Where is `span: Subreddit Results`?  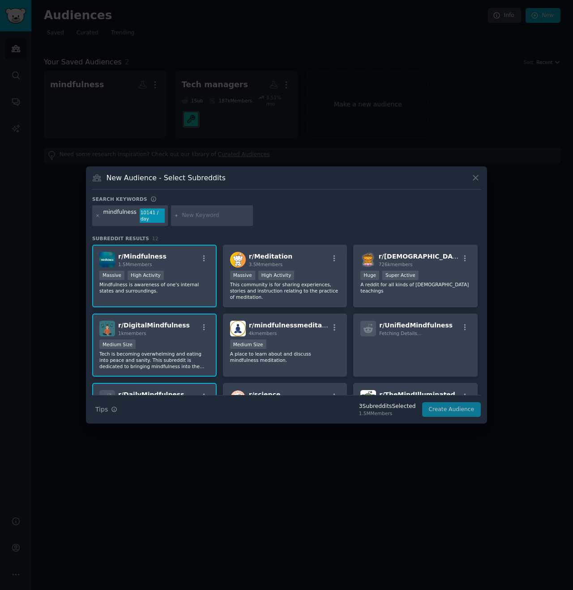
span: Subreddit Results is located at coordinates (120, 238).